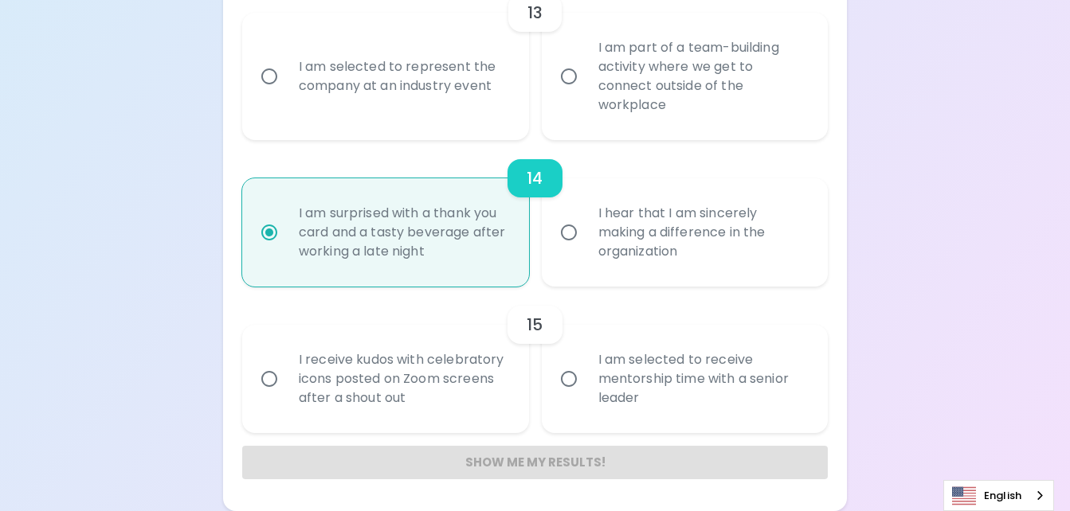 Image resolution: width=1070 pixels, height=511 pixels. Describe the element at coordinates (403, 379) in the screenshot. I see `div: I receive kudos with celebratory icons posted on Zoom screens after a shout out` at that location.